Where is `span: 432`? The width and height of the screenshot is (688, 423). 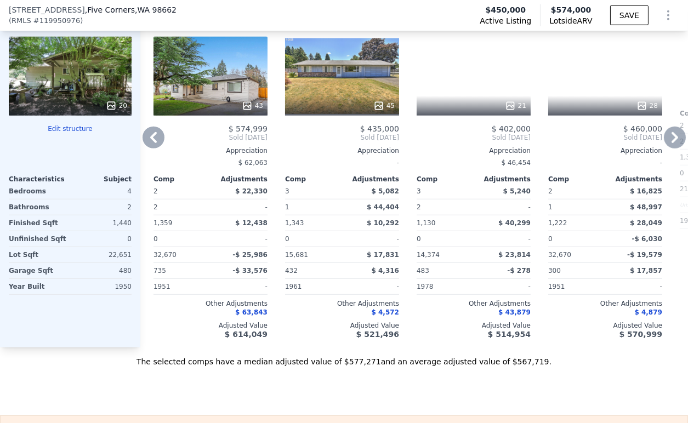
span: 432 is located at coordinates (291, 271).